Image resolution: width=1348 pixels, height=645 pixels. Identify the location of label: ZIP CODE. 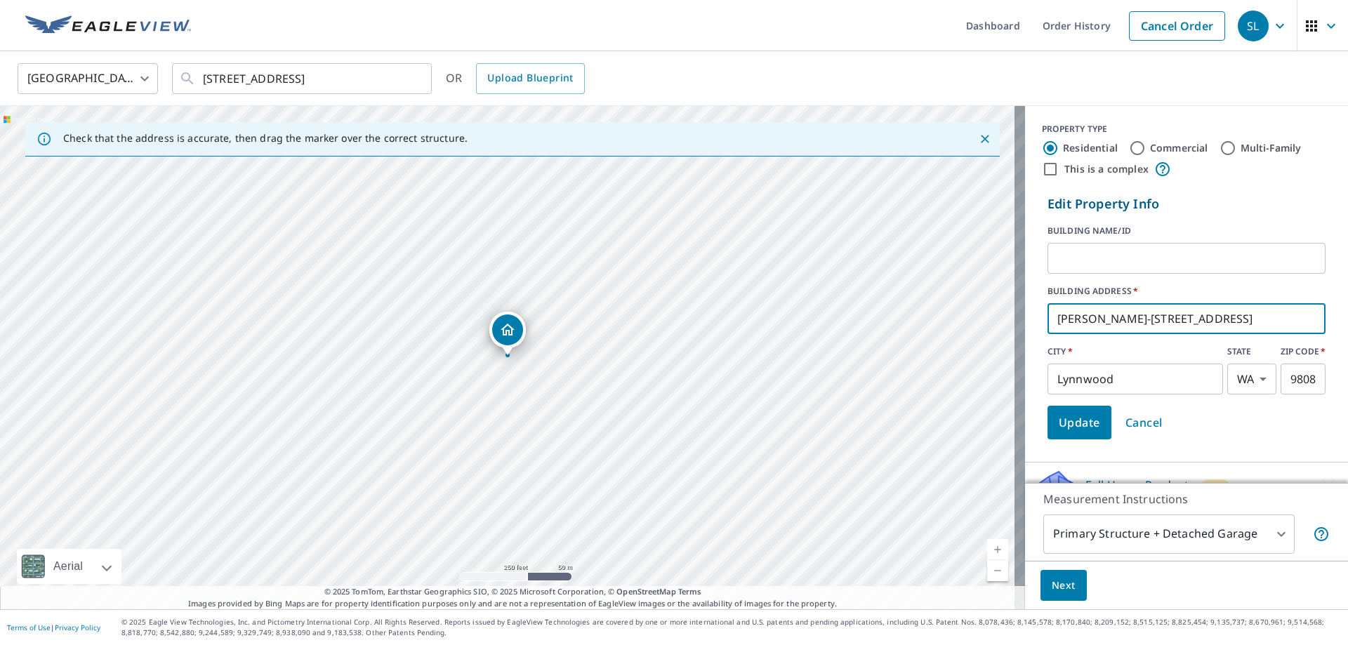
(1303, 352).